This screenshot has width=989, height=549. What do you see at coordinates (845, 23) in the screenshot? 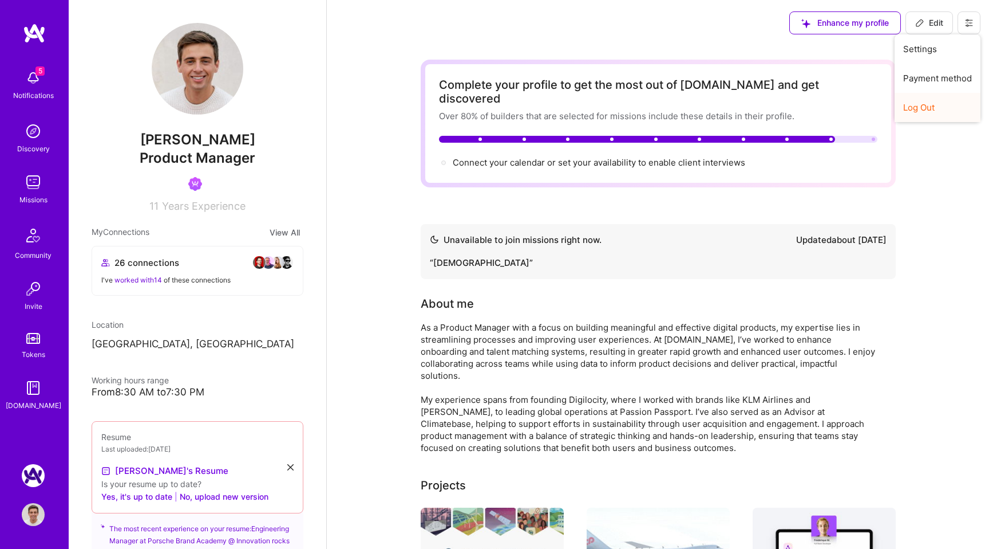
I see `span: Enhance my profile` at bounding box center [845, 23].